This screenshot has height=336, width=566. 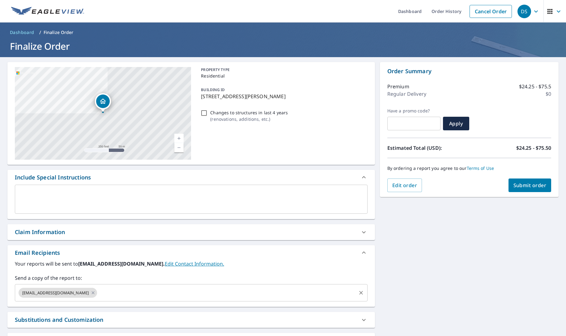 What do you see at coordinates (191, 278) in the screenshot?
I see `label: Send a copy of the report to:` at bounding box center [191, 278].